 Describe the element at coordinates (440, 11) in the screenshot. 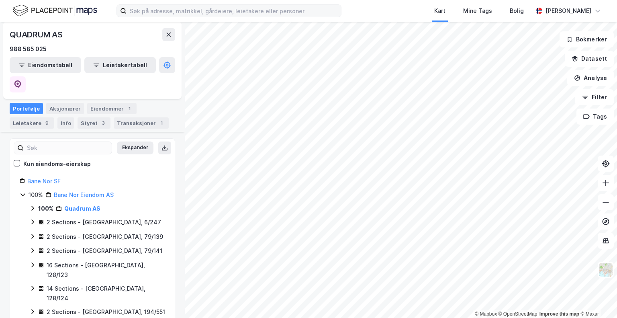

I see `div: Kart` at that location.